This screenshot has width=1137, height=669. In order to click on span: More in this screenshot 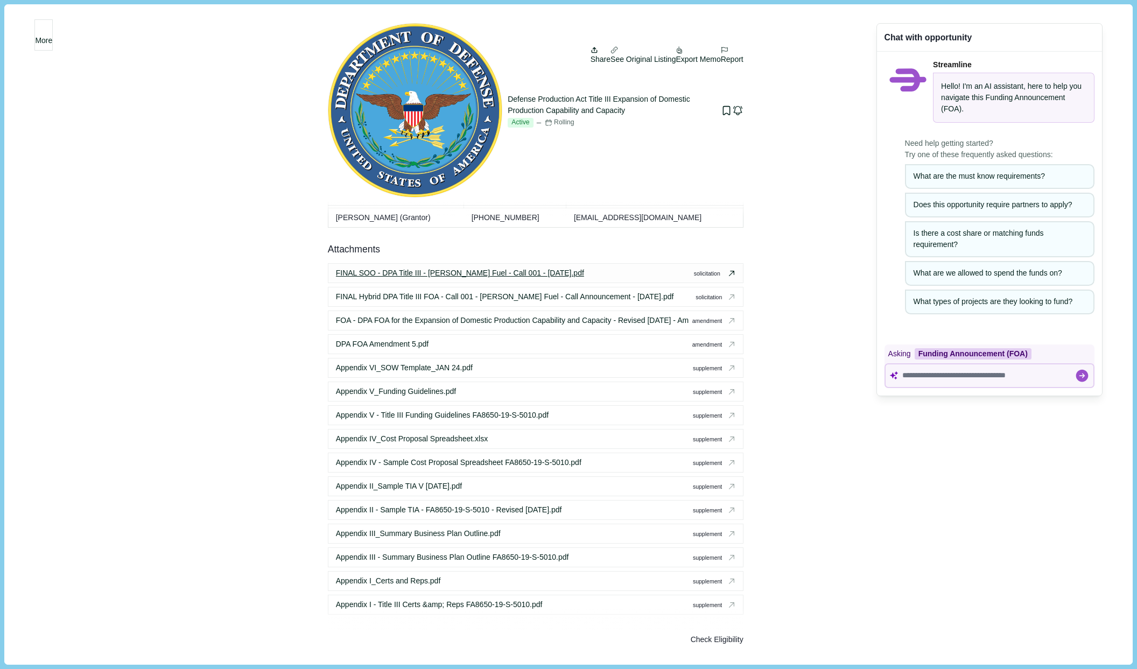, I will do `click(44, 40)`.